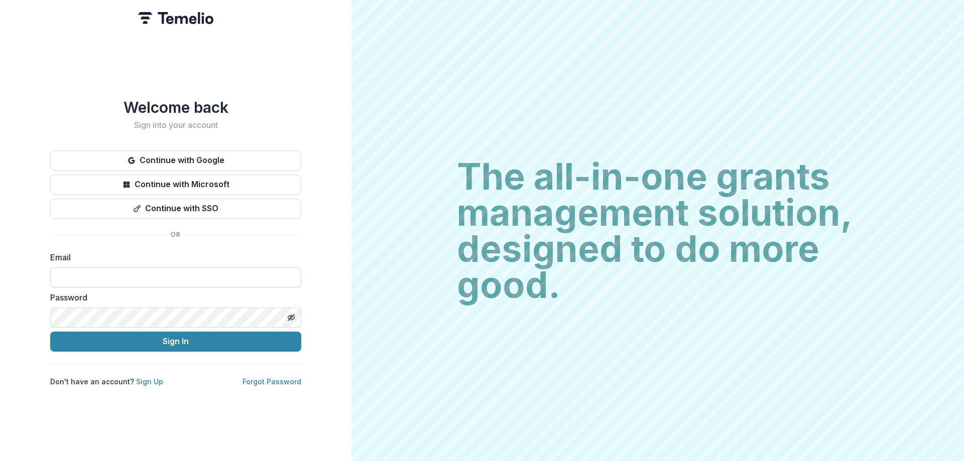  Describe the element at coordinates (176, 185) in the screenshot. I see `button: Continue with Microsoft` at that location.